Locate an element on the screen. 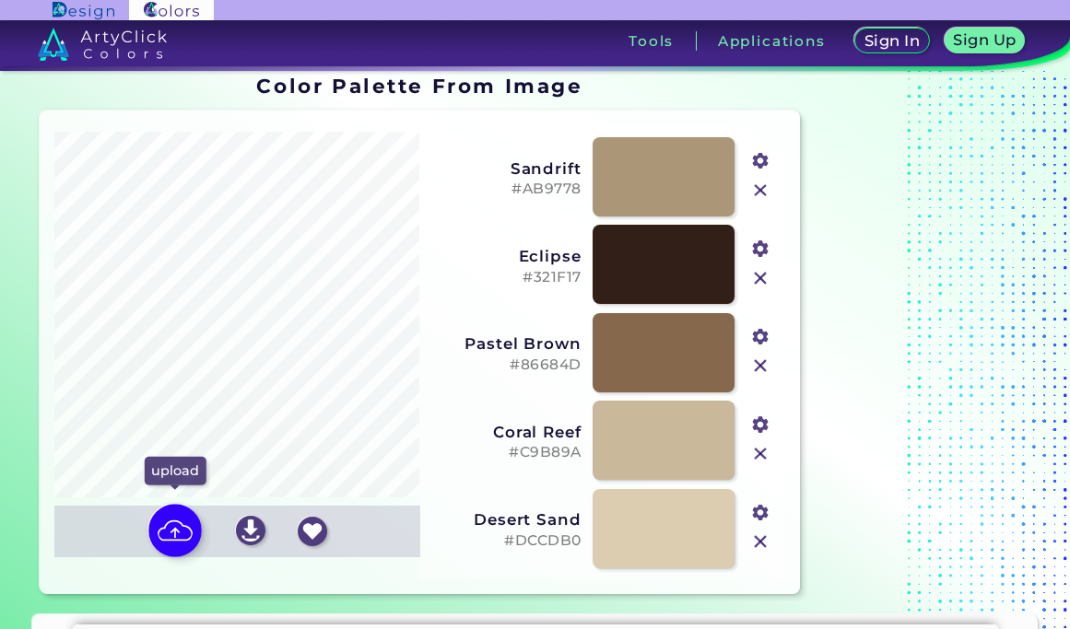 This screenshot has width=1070, height=629. h5: #AB9778 is located at coordinates (506, 189).